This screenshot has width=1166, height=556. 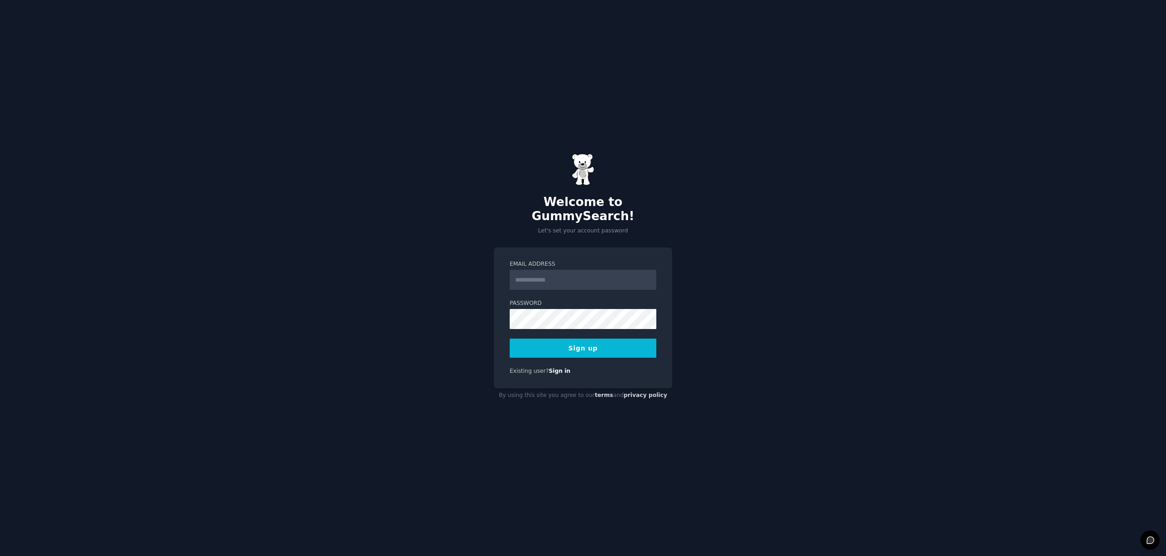 I want to click on img: Gummy Bear, so click(x=583, y=169).